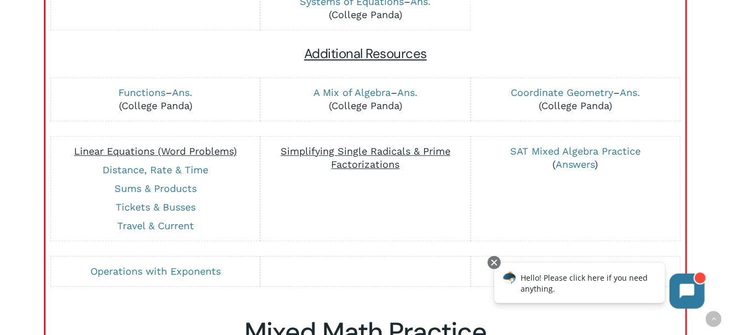 Image resolution: width=731 pixels, height=335 pixels. What do you see at coordinates (156, 271) in the screenshot?
I see `a: Operations with Exponents` at bounding box center [156, 271].